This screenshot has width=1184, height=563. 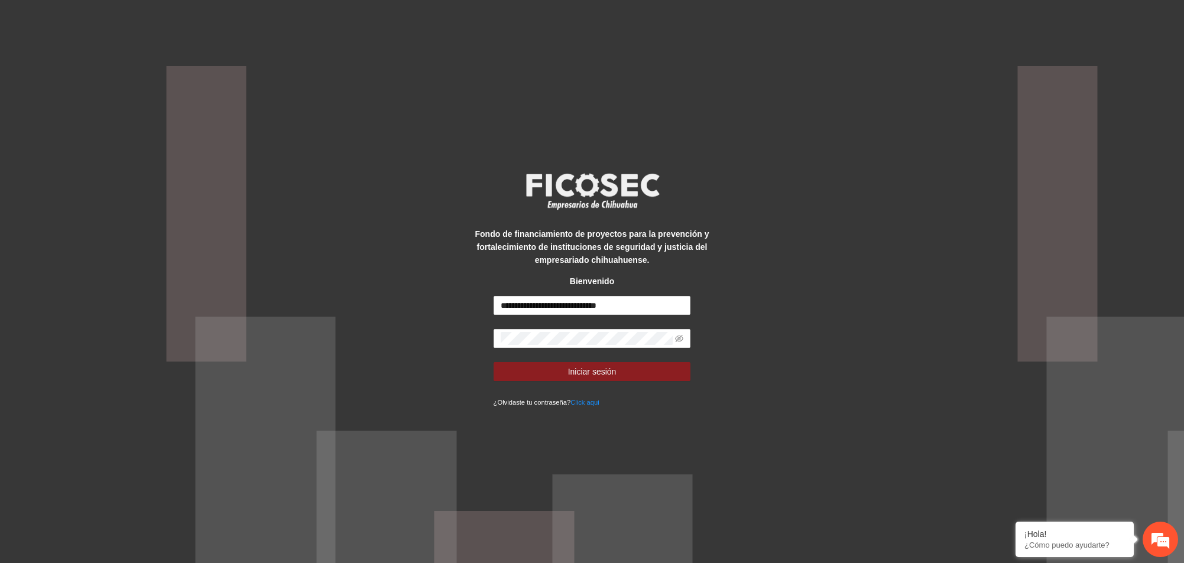 What do you see at coordinates (679, 339) in the screenshot?
I see `span: eye-invisible` at bounding box center [679, 339].